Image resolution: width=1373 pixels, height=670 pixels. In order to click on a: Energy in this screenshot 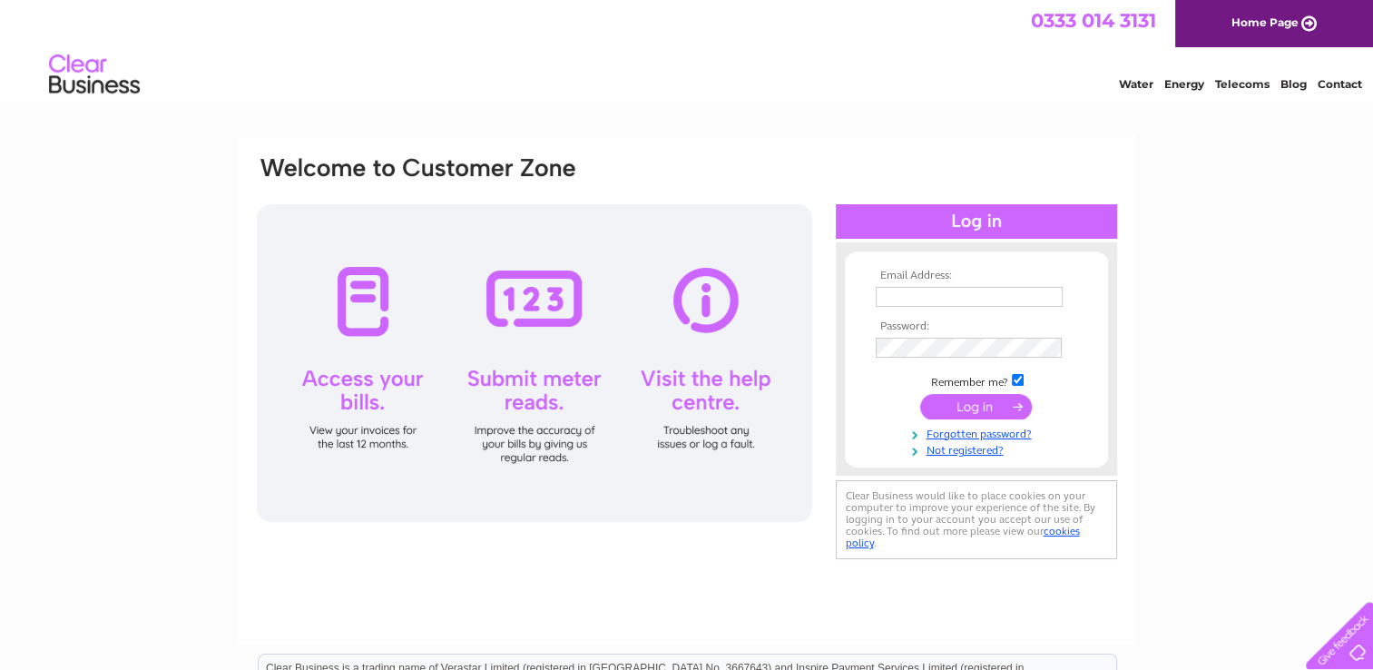, I will do `click(1184, 83)`.